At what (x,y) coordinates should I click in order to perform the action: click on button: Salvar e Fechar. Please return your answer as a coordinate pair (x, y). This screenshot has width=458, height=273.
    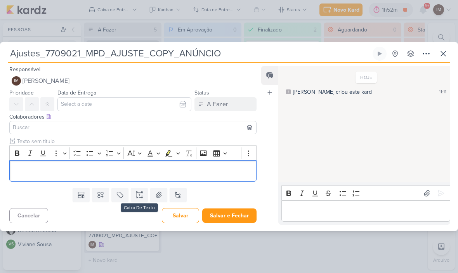
    Looking at the image, I should click on (229, 215).